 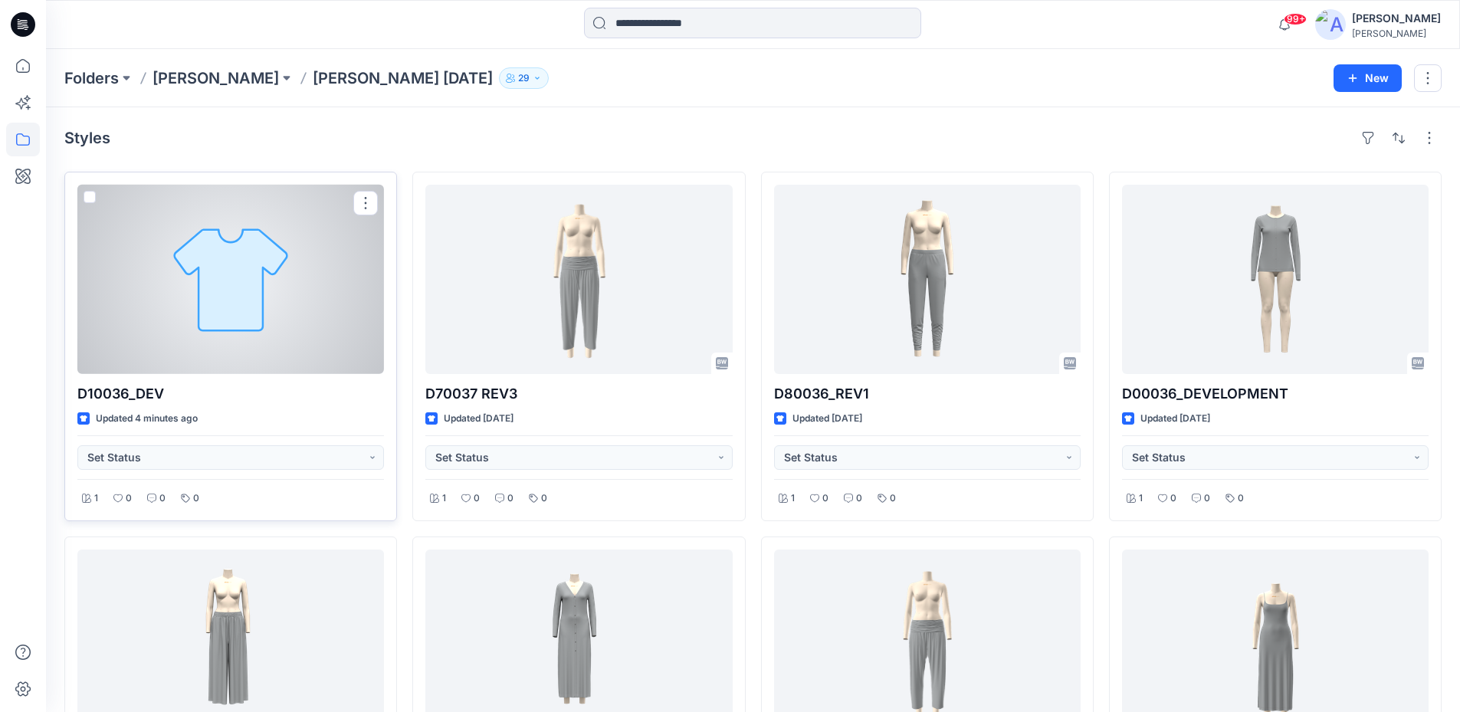 What do you see at coordinates (523, 78) in the screenshot?
I see `p: 29` at bounding box center [523, 78].